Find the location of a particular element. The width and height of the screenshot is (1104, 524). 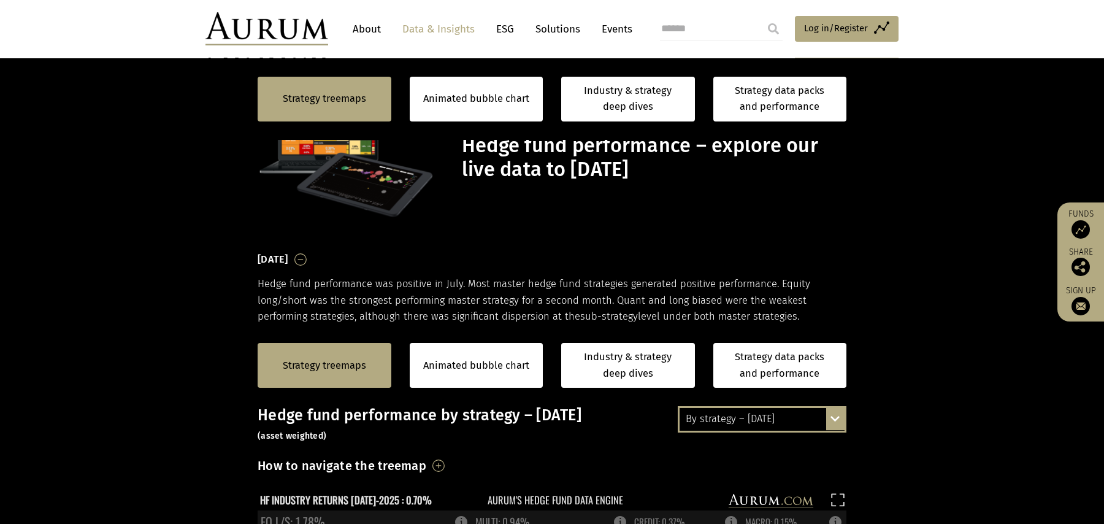

img: Access Funds is located at coordinates (1080, 229).